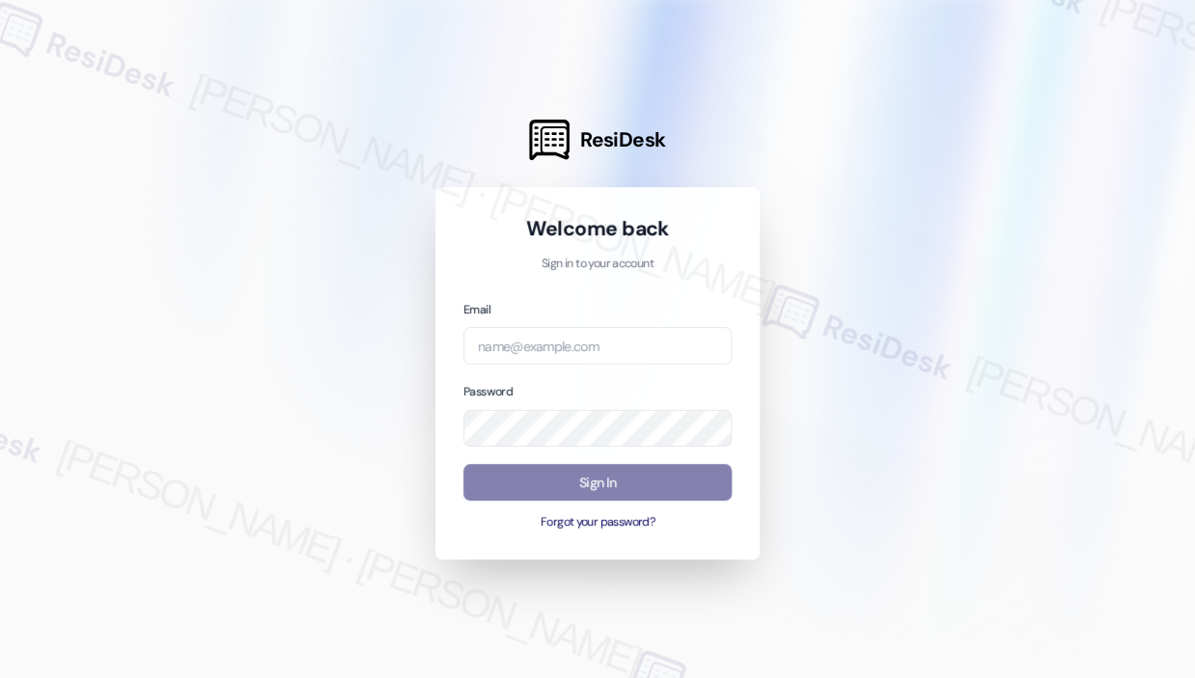 This screenshot has height=678, width=1195. Describe the element at coordinates (597, 483) in the screenshot. I see `button: Sign In` at that location.